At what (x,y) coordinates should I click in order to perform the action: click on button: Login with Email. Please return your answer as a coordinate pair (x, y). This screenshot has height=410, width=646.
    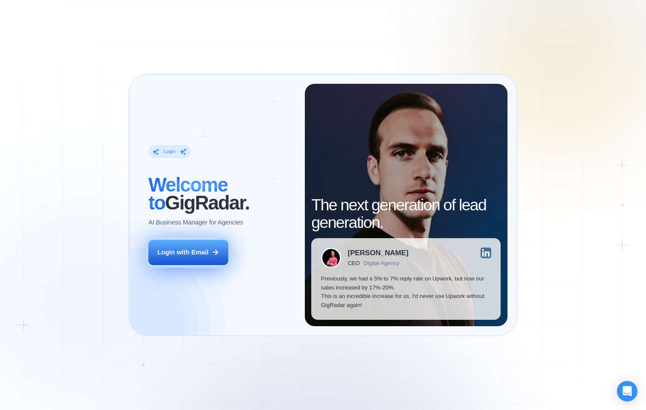
    Looking at the image, I should click on (188, 252).